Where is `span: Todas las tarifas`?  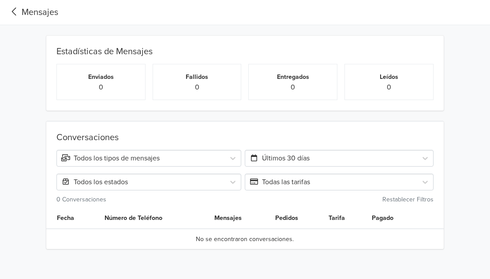
span: Todas las tarifas is located at coordinates (280, 182).